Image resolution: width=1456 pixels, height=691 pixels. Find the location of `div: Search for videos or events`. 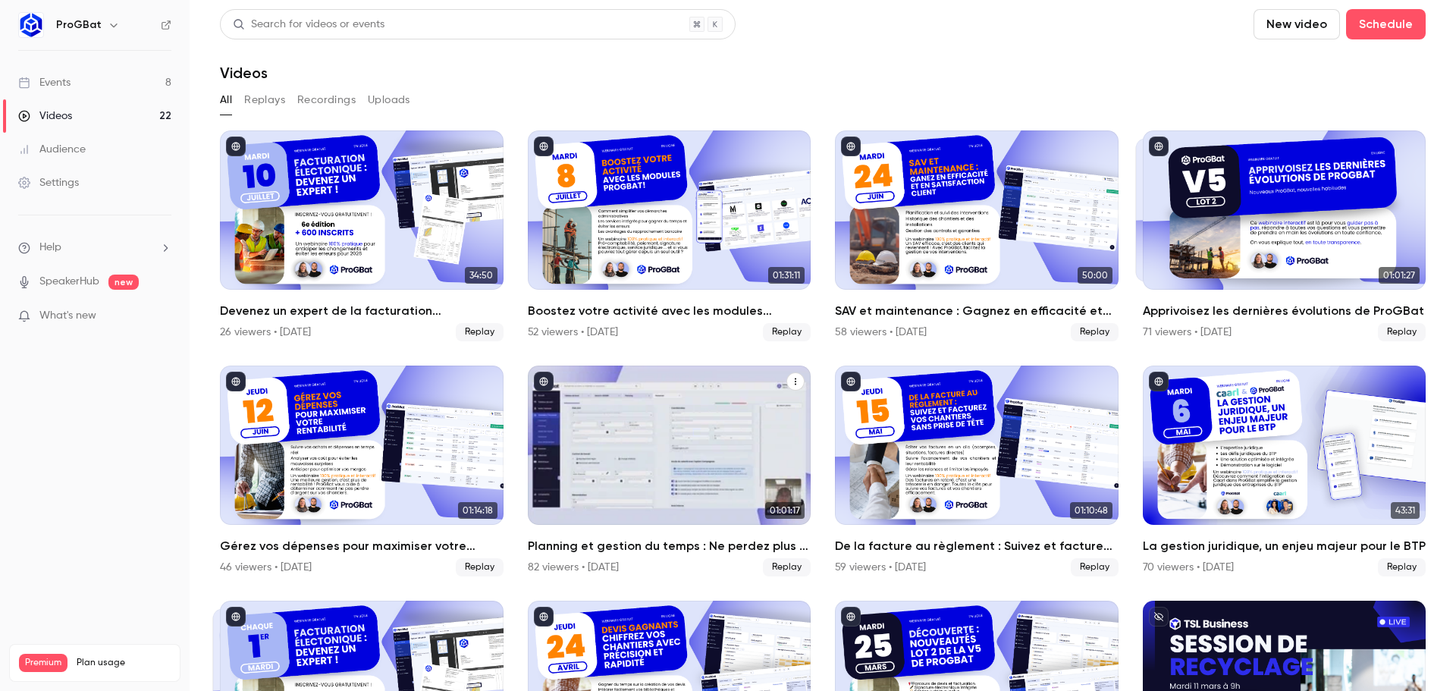

div: Search for videos or events is located at coordinates (309, 24).